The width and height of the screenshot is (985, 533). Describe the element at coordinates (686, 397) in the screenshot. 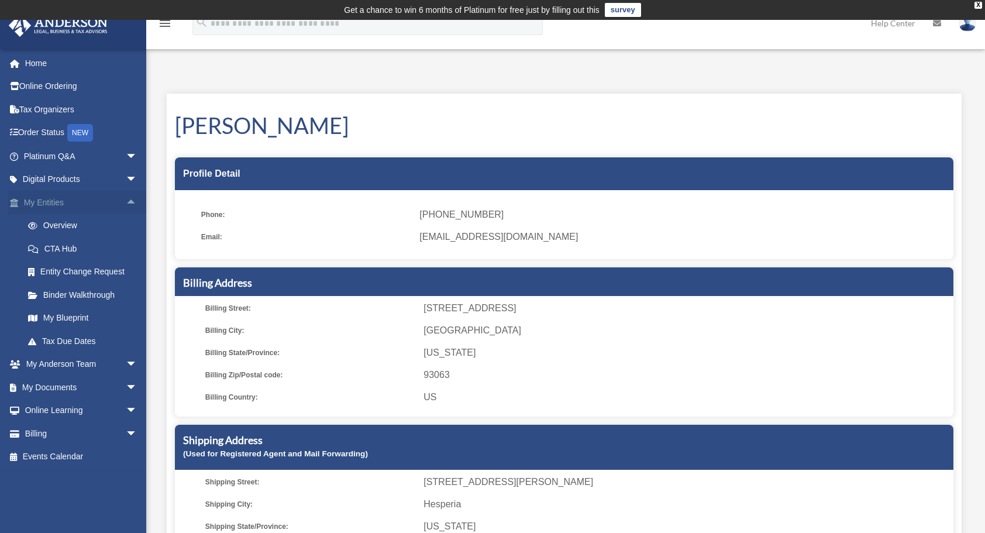

I see `span: US` at that location.